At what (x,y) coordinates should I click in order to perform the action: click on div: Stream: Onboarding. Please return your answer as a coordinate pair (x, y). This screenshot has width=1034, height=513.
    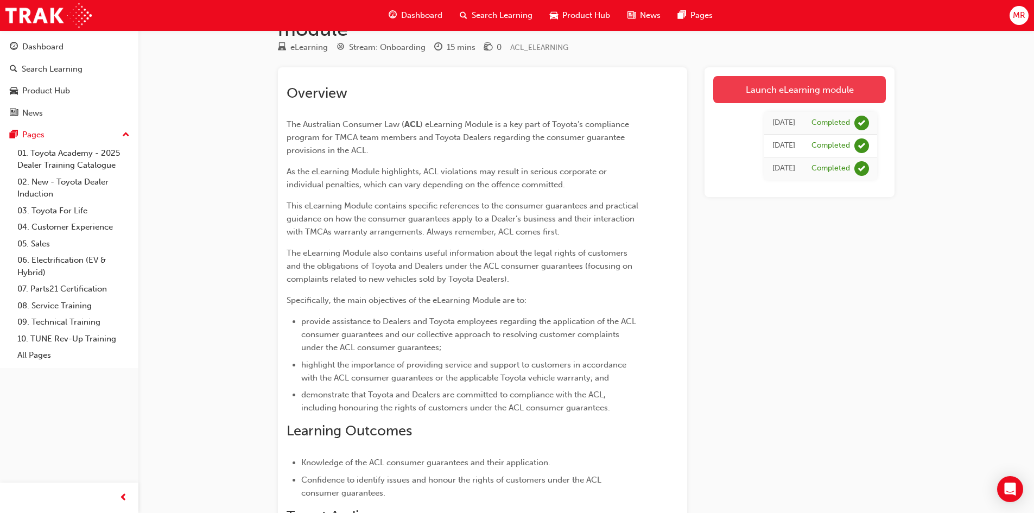
    Looking at the image, I should click on (387, 47).